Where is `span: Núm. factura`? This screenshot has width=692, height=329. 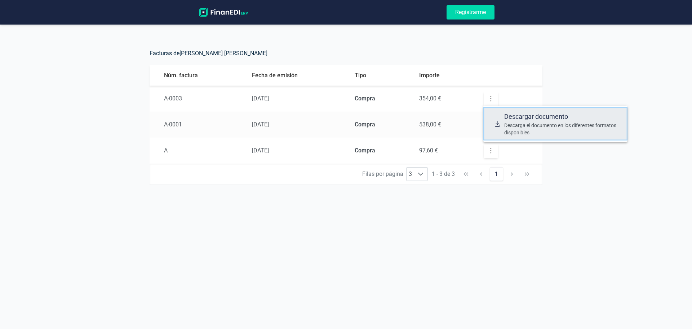 span: Núm. factura is located at coordinates (181, 75).